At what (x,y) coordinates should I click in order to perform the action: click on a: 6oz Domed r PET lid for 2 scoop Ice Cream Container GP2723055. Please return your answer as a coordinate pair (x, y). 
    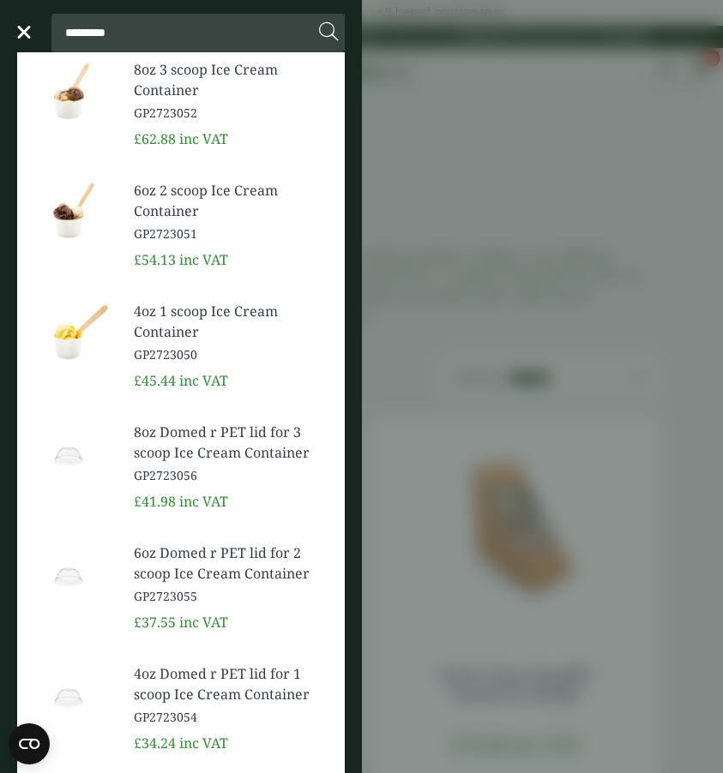
    Looking at the image, I should click on (232, 573).